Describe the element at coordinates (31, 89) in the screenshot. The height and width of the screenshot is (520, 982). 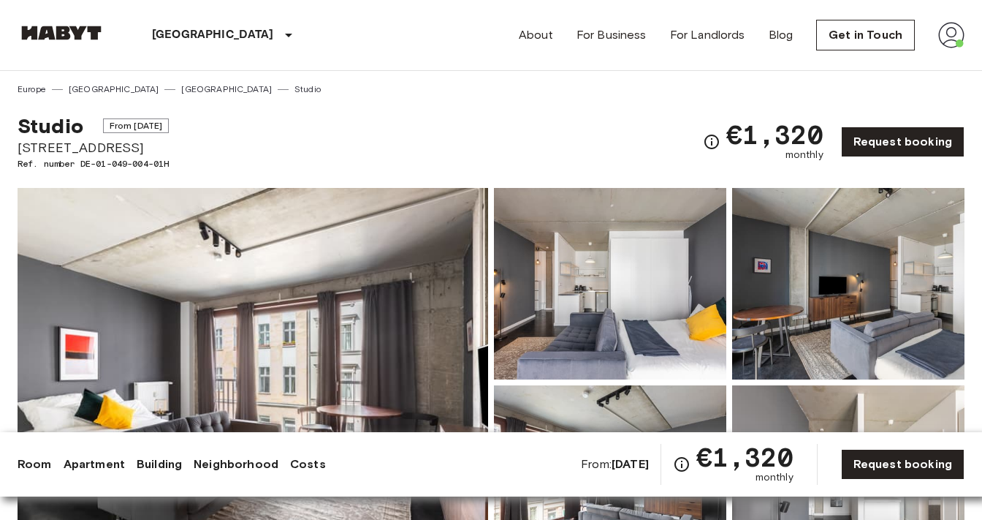
I see `a: Europe` at that location.